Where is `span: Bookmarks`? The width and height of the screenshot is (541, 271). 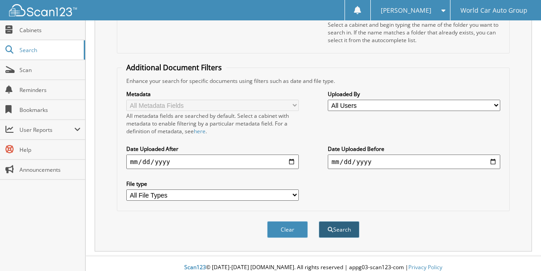
span: Bookmarks is located at coordinates (50, 109).